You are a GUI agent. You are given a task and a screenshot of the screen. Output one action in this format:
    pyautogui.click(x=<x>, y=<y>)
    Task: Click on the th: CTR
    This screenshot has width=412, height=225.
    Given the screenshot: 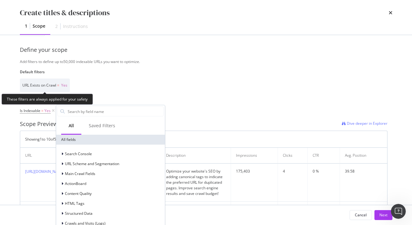 What is the action you would take?
    pyautogui.click(x=324, y=155)
    